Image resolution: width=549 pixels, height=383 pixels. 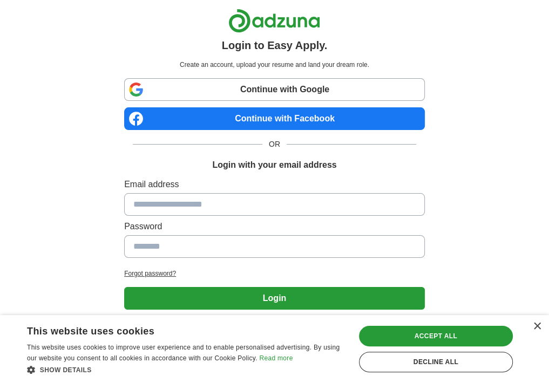 I want to click on div: Decline all, so click(x=436, y=362).